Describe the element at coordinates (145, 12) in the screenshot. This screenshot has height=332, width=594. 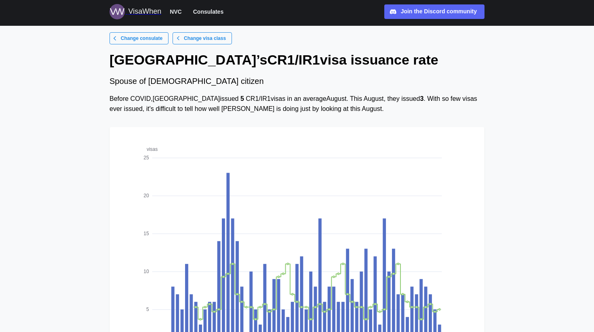
I see `div: VisaWhen` at that location.